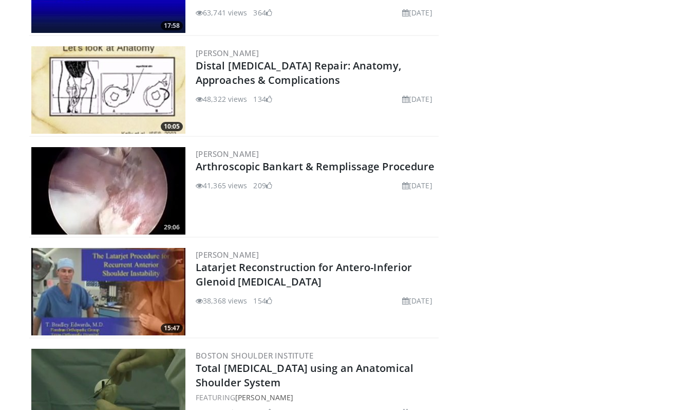 This screenshot has width=680, height=410. I want to click on a: 15:47, so click(108, 291).